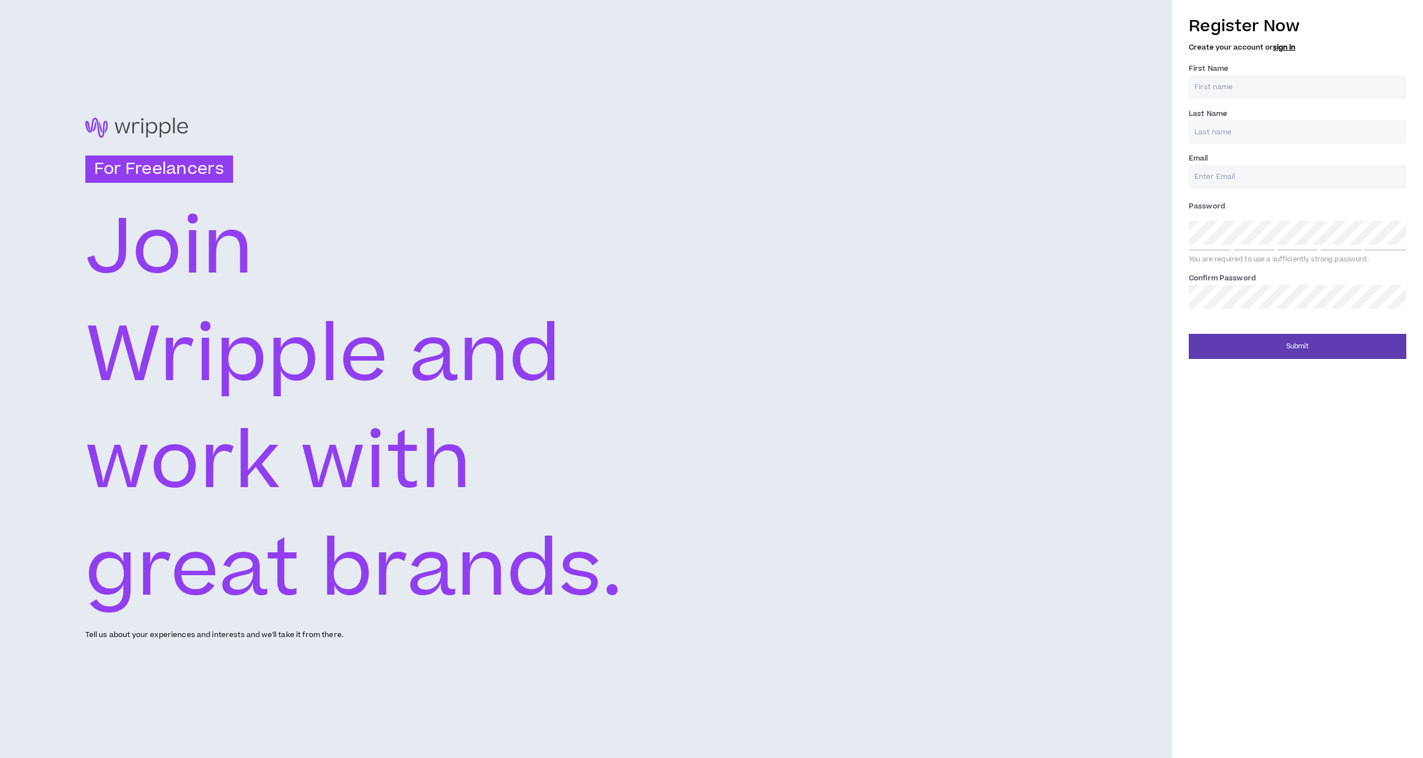 This screenshot has width=1423, height=758. I want to click on h3: For Freelancers, so click(159, 169).